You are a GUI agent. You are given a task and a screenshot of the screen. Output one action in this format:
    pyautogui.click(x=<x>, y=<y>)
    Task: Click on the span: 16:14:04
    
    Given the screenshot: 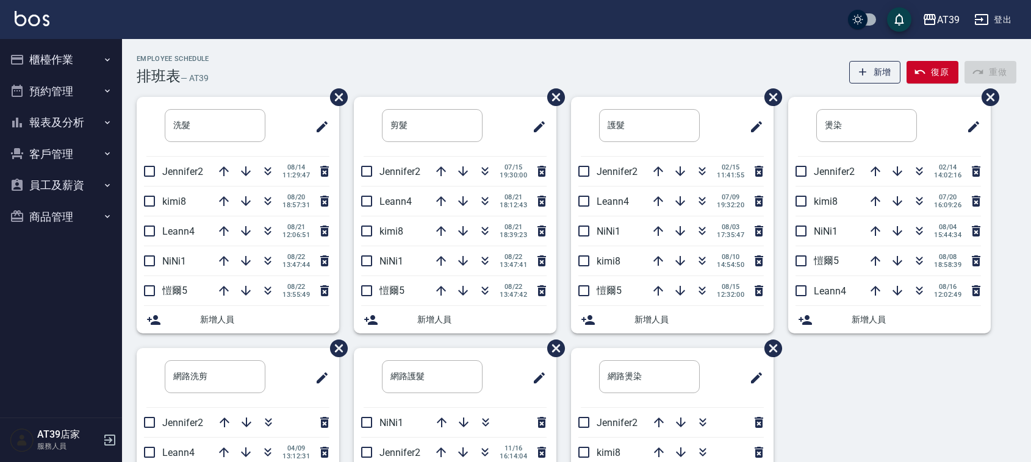 What is the action you would take?
    pyautogui.click(x=513, y=456)
    